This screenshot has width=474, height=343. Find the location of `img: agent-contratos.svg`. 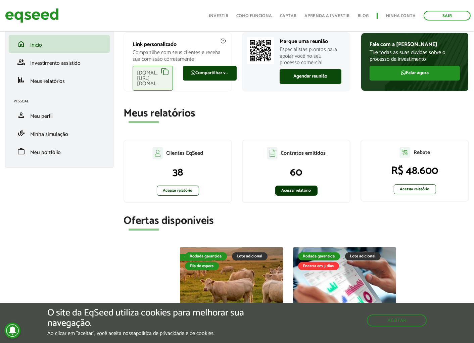

img: agent-contratos.svg is located at coordinates (272, 153).